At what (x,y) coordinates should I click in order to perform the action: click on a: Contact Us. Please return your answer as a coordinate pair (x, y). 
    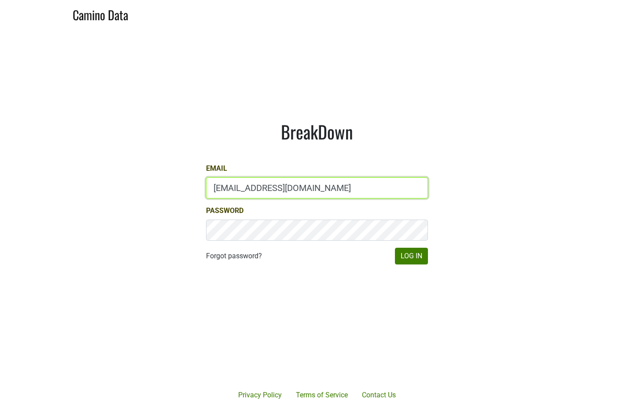
    Looking at the image, I should click on (379, 395).